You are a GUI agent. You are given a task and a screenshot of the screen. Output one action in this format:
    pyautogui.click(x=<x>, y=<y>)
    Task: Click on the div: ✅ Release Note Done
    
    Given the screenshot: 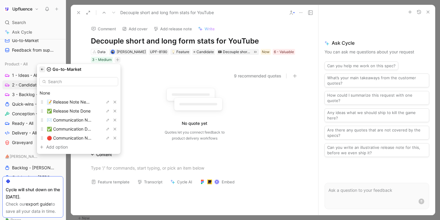 What is the action you would take?
    pyautogui.click(x=79, y=111)
    